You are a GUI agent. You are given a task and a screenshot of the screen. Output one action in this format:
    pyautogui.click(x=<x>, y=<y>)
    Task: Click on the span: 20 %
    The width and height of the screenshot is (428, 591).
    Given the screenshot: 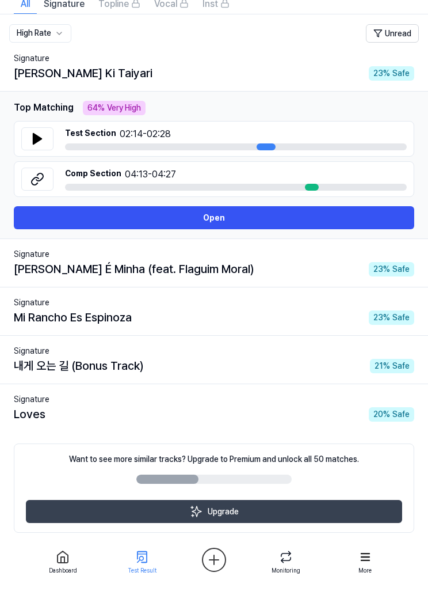 What is the action you would take?
    pyautogui.click(x=382, y=414)
    